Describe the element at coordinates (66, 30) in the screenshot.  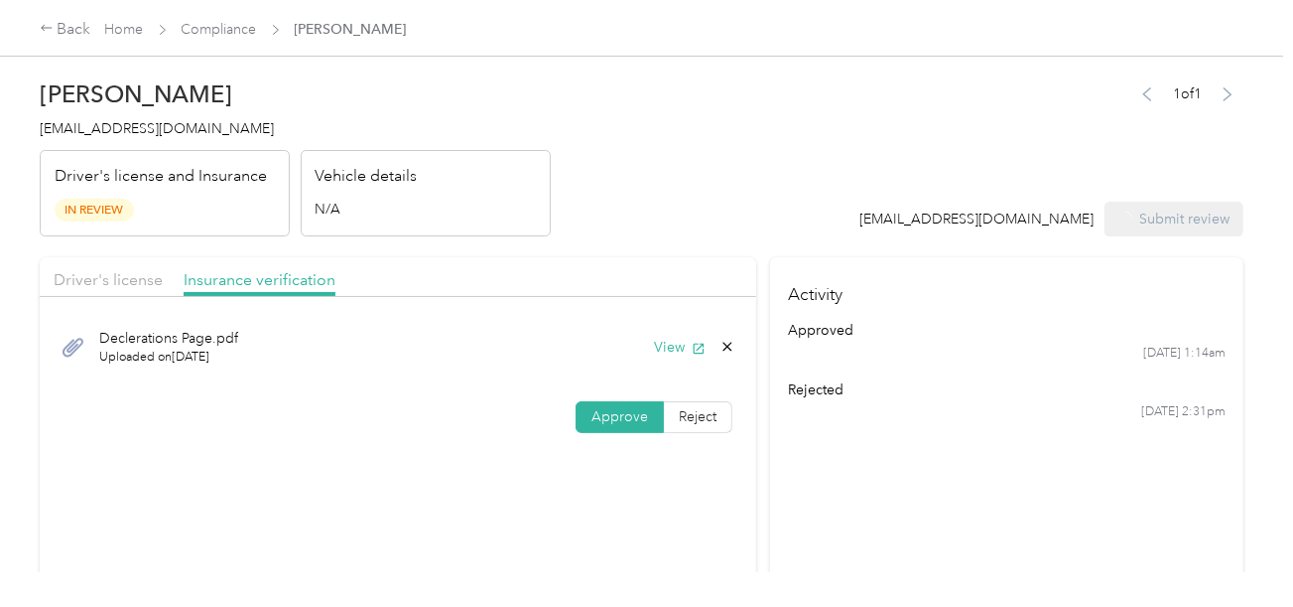
I see `div: Back` at that location.